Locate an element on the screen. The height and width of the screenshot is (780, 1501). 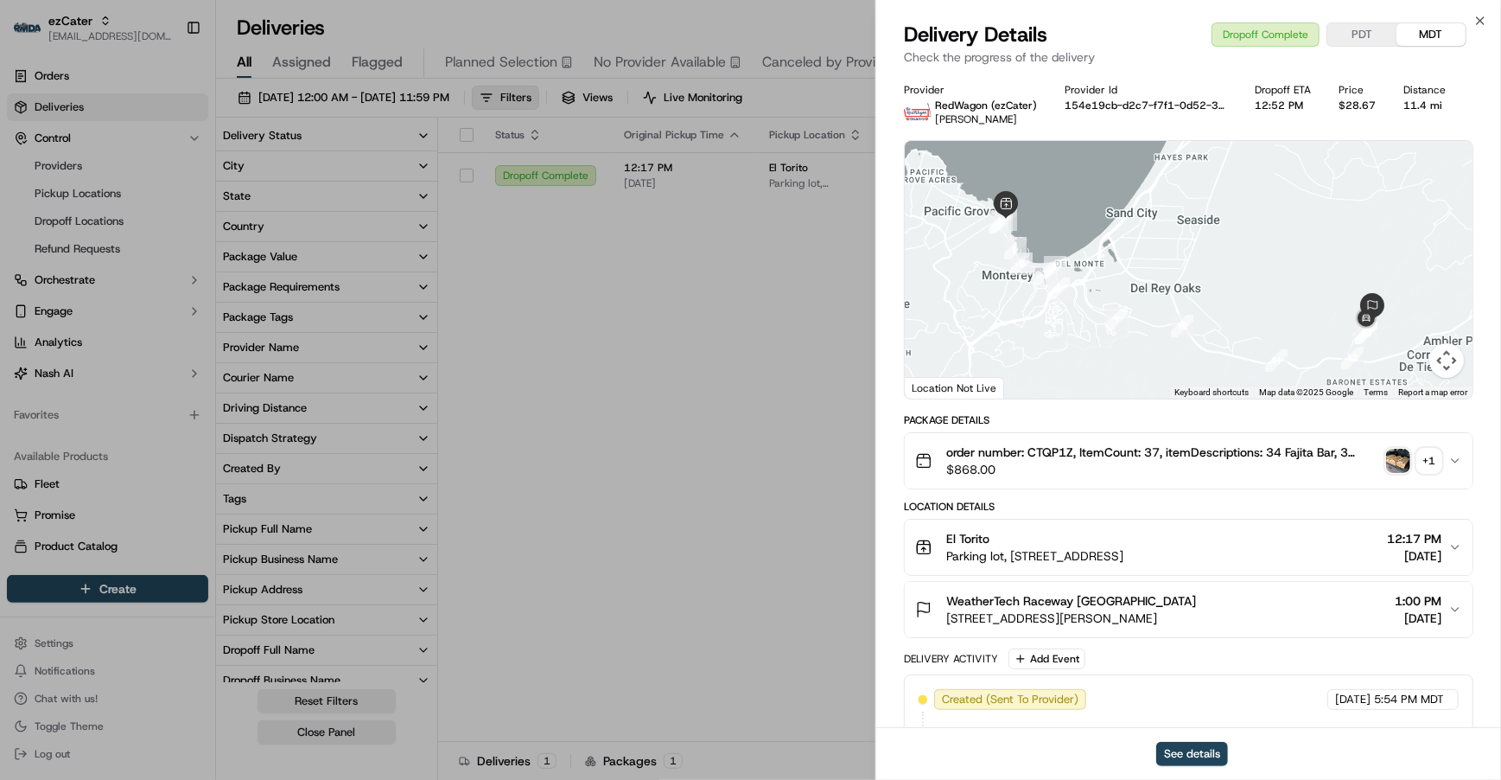
div: 14 is located at coordinates (1367, 333).